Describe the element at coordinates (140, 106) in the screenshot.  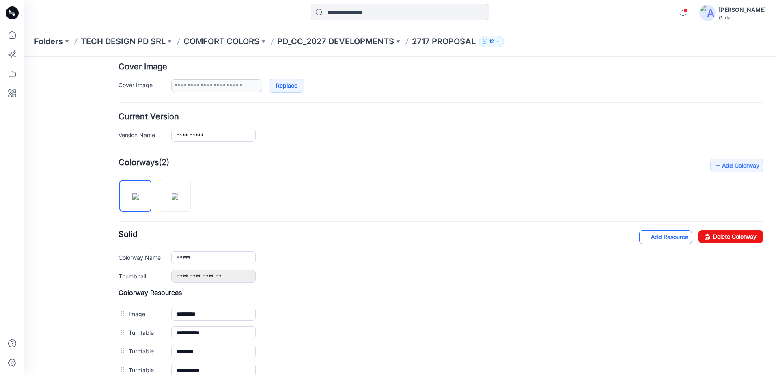
I see `span: (2)` at that location.